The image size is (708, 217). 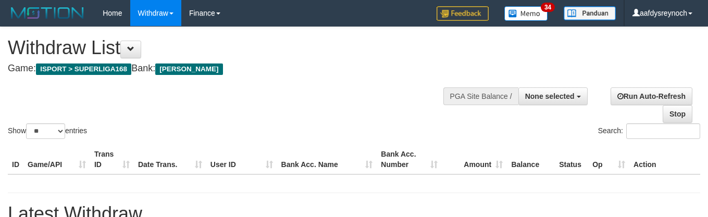 What do you see at coordinates (47, 131) in the screenshot?
I see `label: Show entries` at bounding box center [47, 131].